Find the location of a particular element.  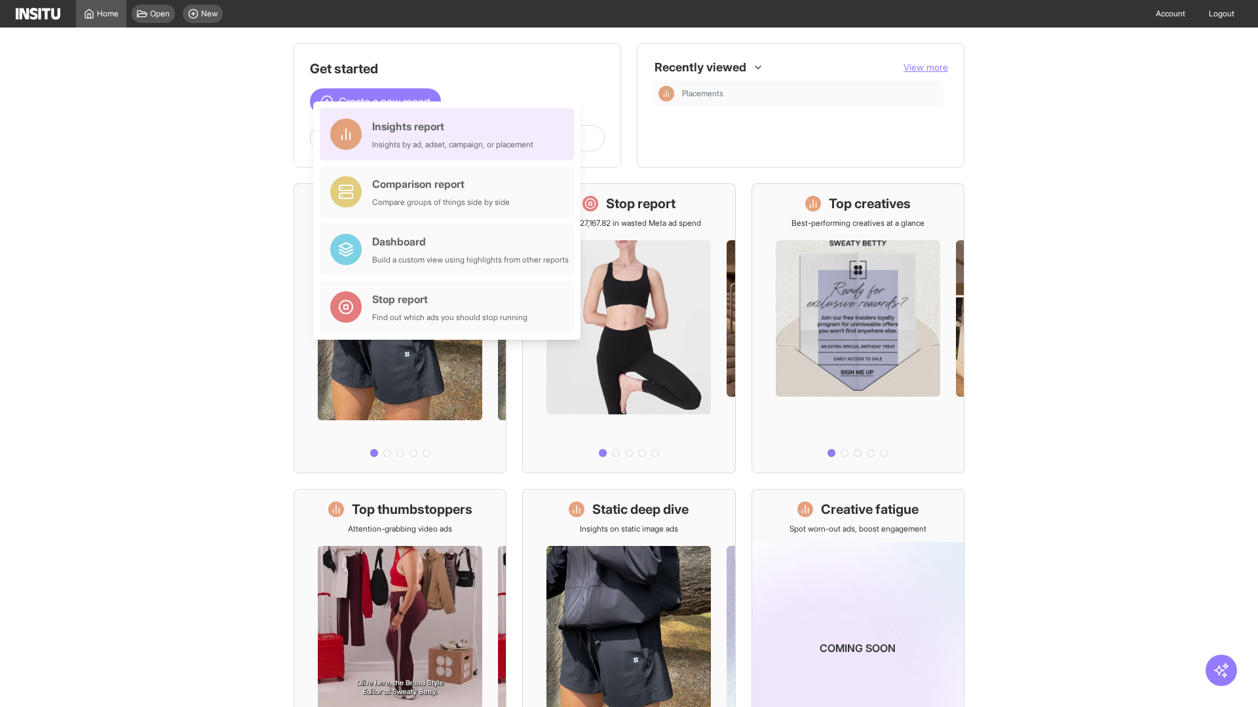

div: Insights is located at coordinates (666, 94).